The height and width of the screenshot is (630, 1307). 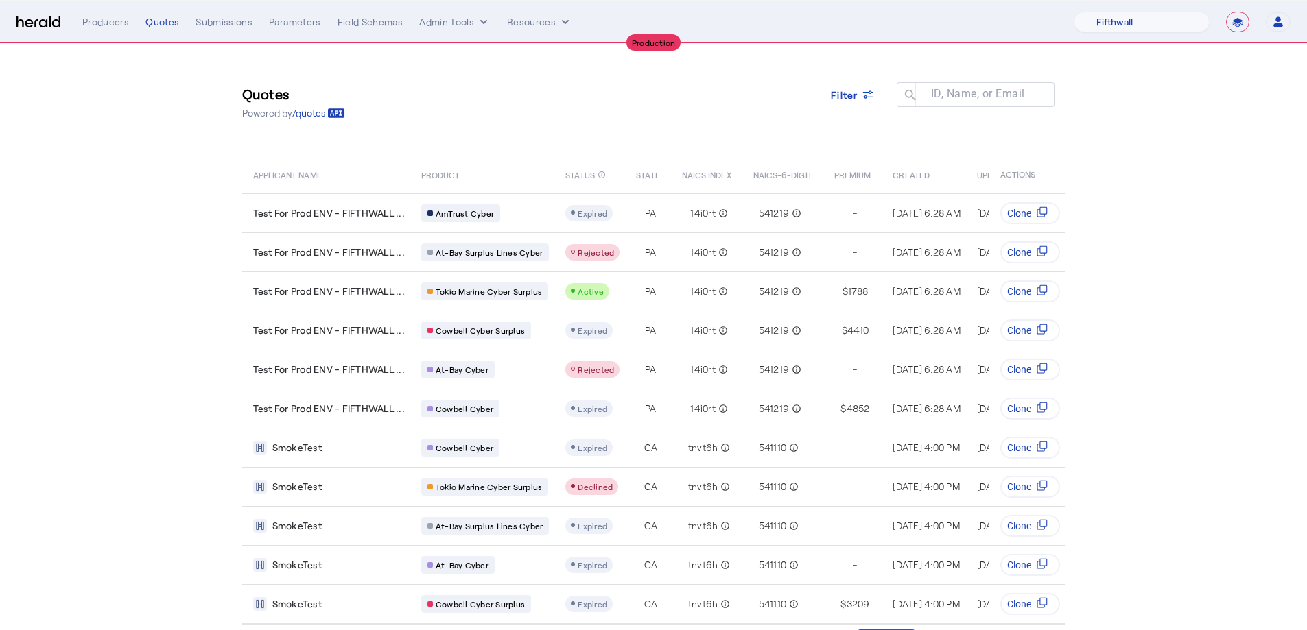 I want to click on mat-icon: search, so click(x=908, y=96).